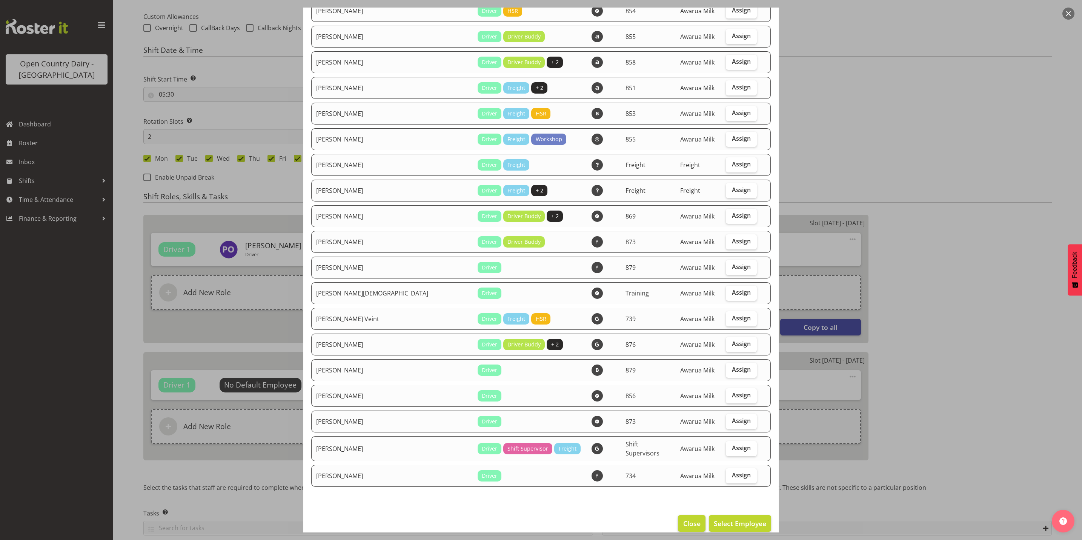 The image size is (1082, 540). I want to click on span: Feedback, so click(1075, 265).